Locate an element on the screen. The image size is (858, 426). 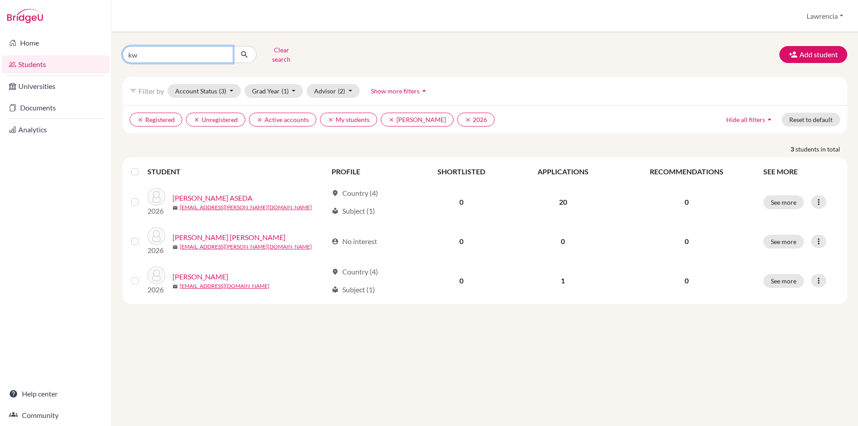
span: Filter by is located at coordinates (151, 91).